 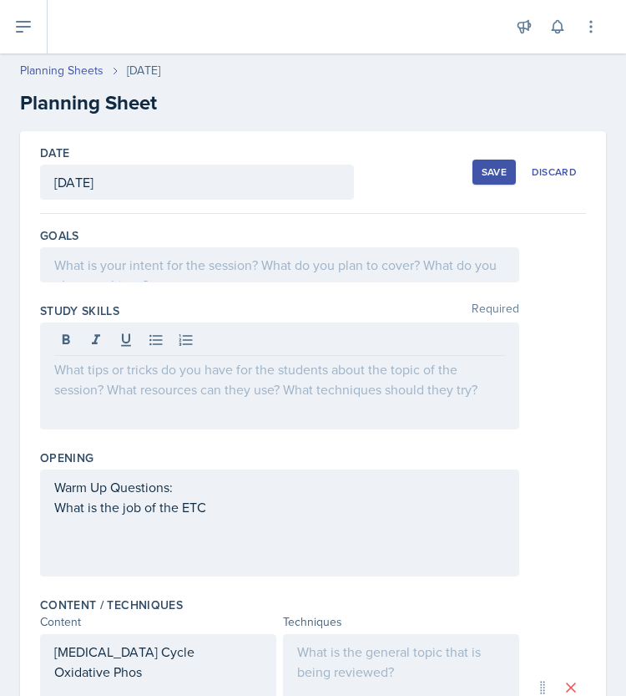 What do you see at coordinates (158, 621) in the screenshot?
I see `div: Content` at bounding box center [158, 621].